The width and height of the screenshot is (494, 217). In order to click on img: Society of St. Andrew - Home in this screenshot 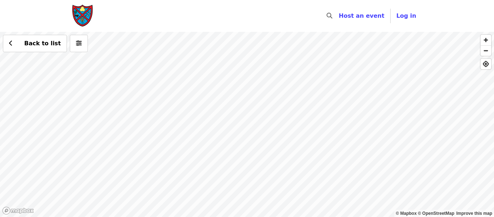, I will do `click(83, 16)`.